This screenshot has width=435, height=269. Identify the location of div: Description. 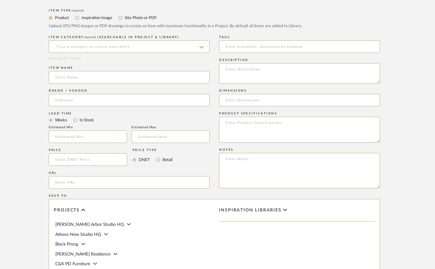
(299, 60).